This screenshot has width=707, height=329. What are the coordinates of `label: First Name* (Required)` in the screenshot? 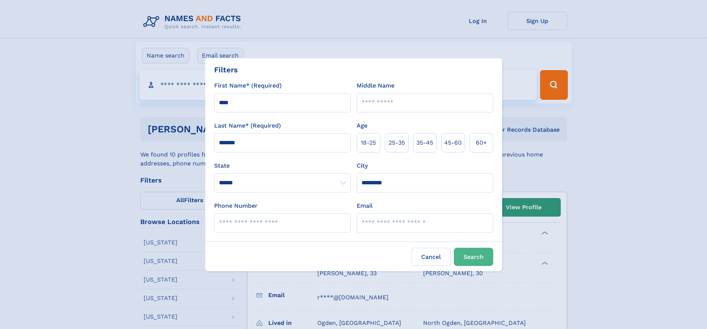 It's located at (248, 86).